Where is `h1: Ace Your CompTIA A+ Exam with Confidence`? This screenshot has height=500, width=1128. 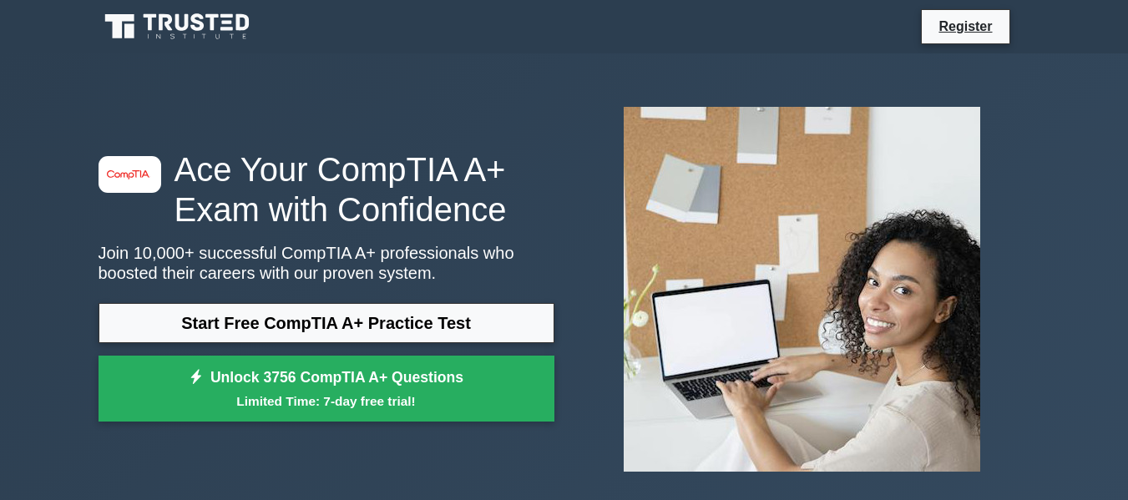 h1: Ace Your CompTIA A+ Exam with Confidence is located at coordinates (327, 190).